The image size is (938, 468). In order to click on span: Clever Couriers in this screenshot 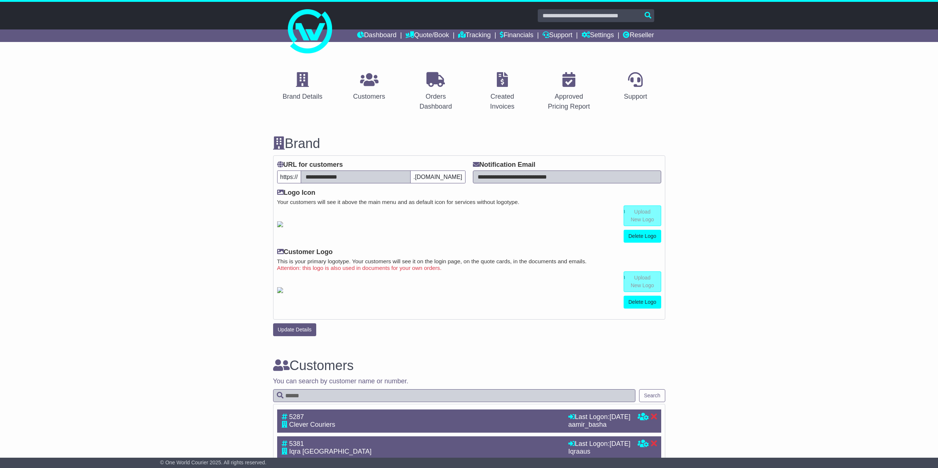, I will do `click(312, 425)`.